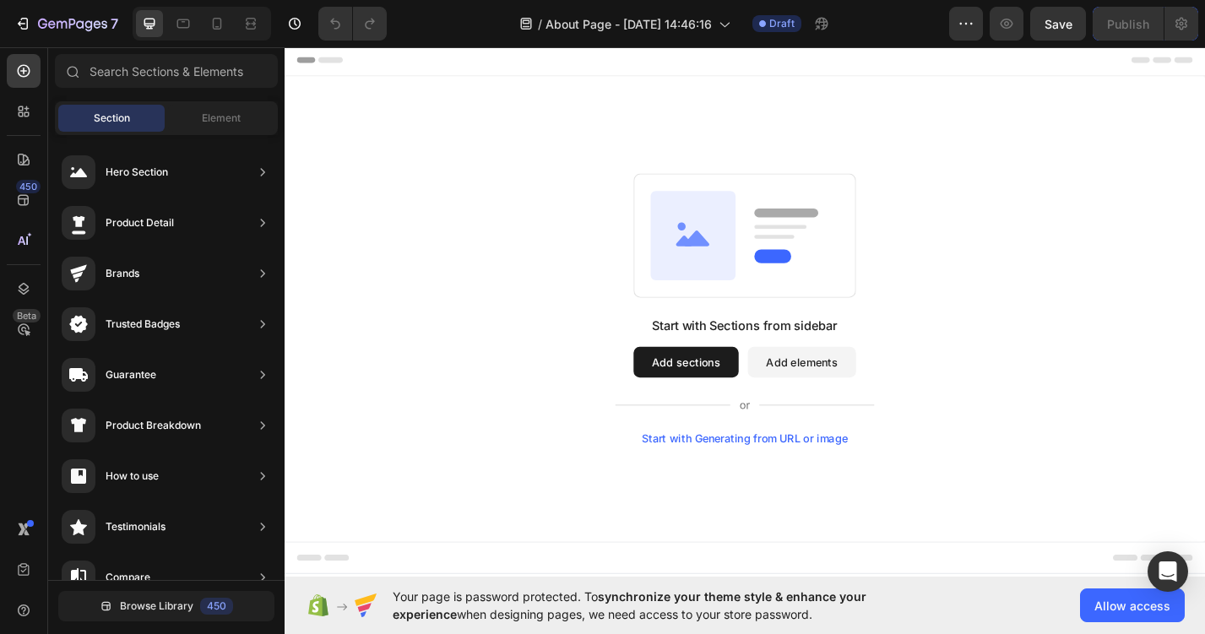  Describe the element at coordinates (127, 577) in the screenshot. I see `div: Compare` at that location.